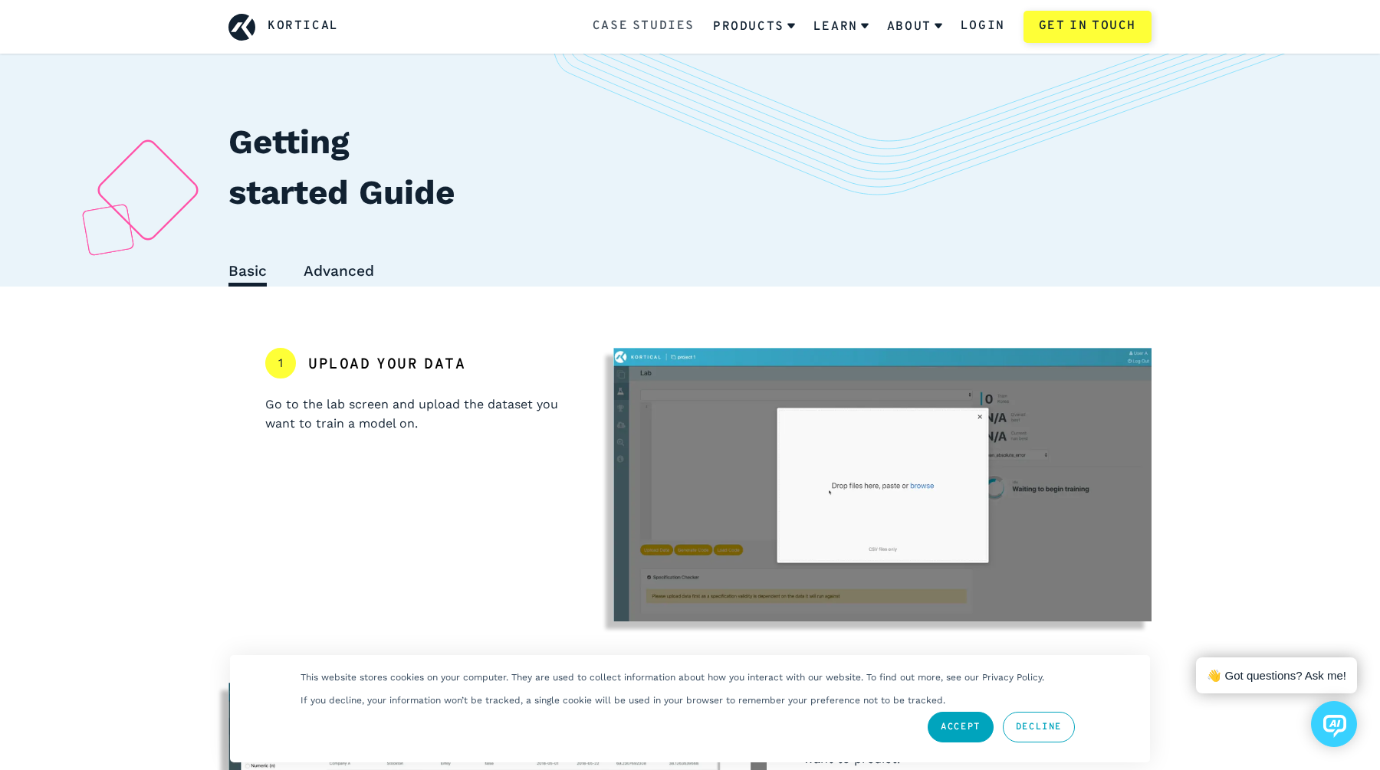  What do you see at coordinates (303, 27) in the screenshot?
I see `a: Kortical` at bounding box center [303, 27].